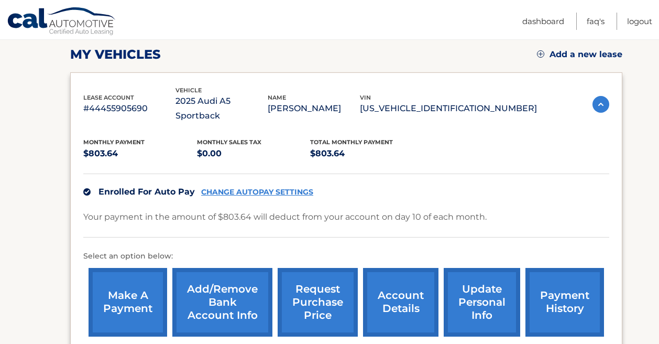 The height and width of the screenshot is (344, 659). I want to click on a: make a payment, so click(128, 302).